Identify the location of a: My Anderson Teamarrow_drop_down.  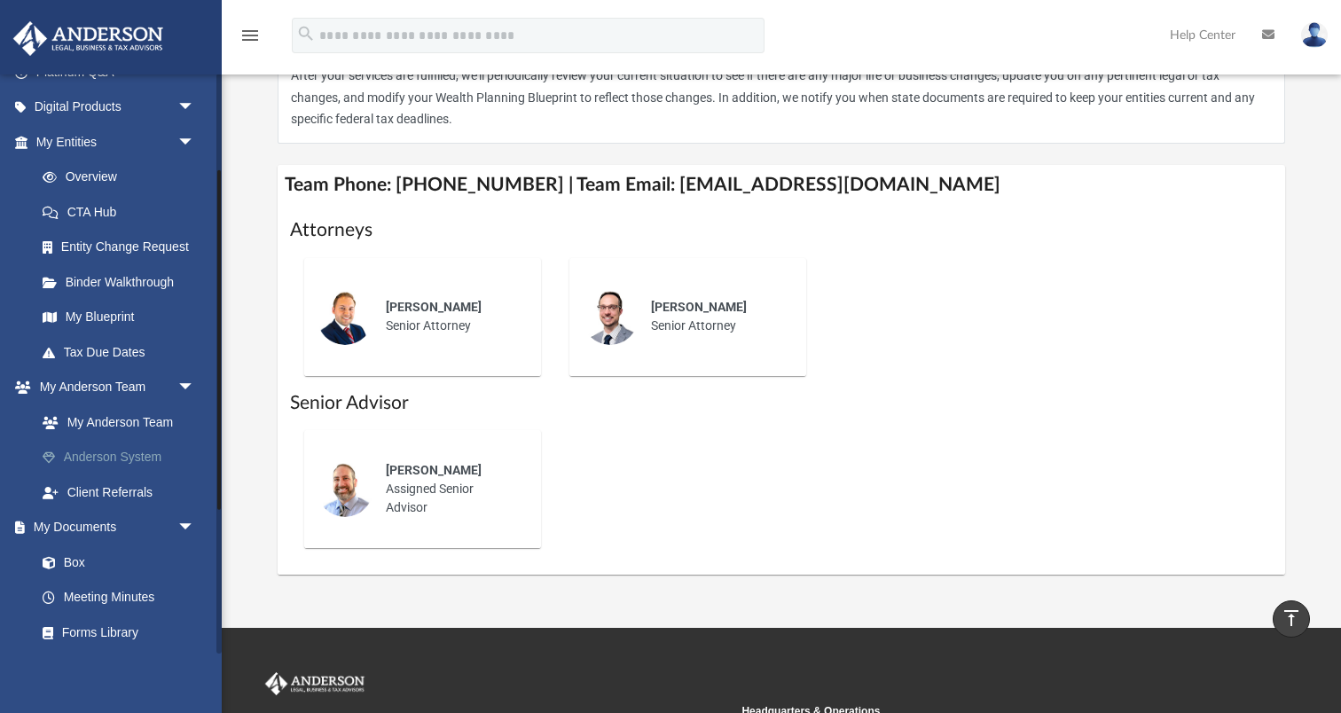
(117, 388).